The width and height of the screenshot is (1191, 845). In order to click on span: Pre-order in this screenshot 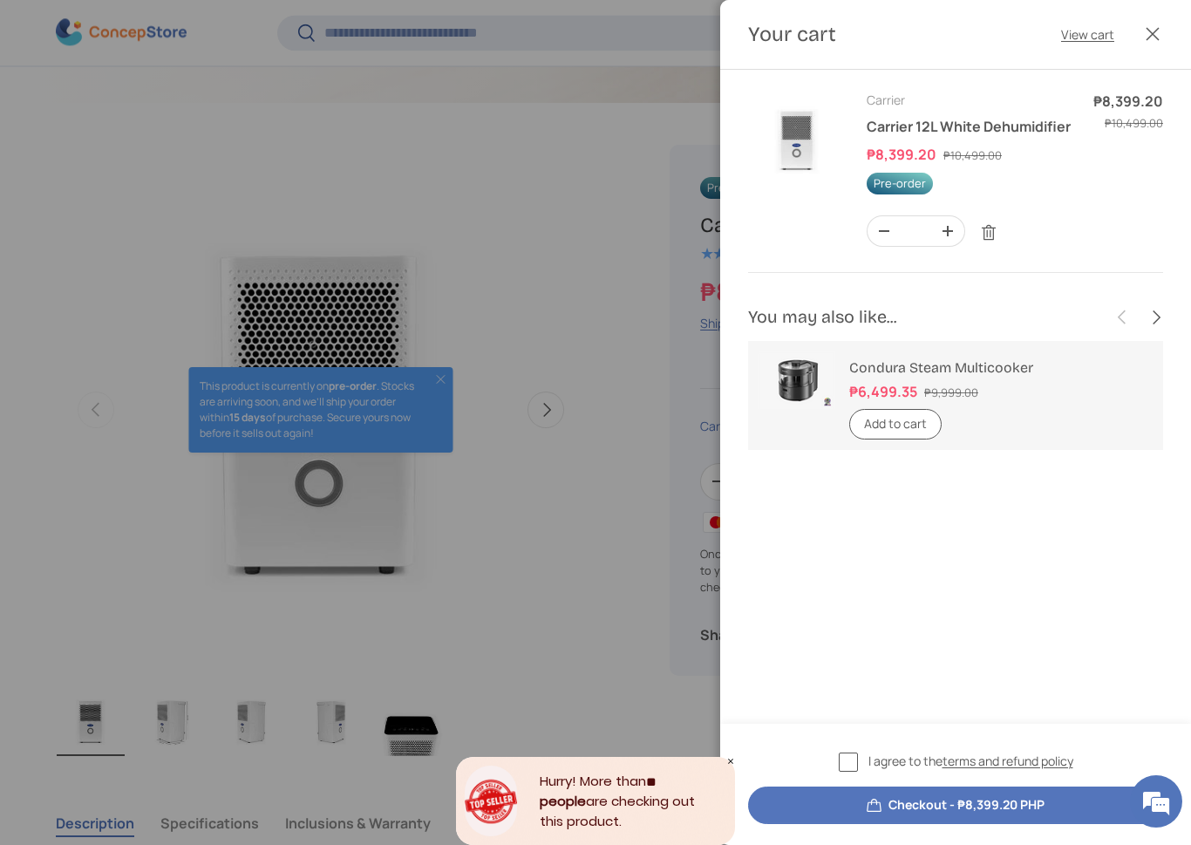, I will do `click(899, 183)`.